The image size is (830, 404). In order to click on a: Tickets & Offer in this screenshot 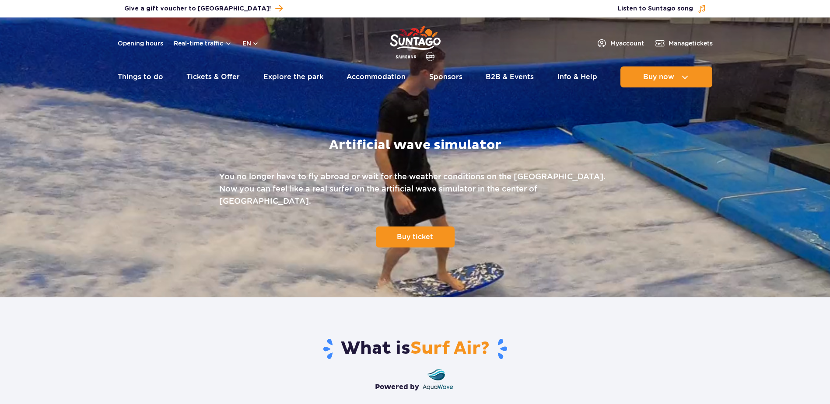, I will do `click(213, 77)`.